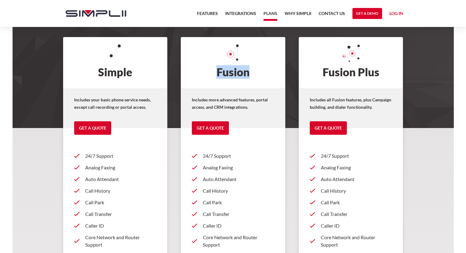  What do you see at coordinates (233, 63) in the screenshot?
I see `h2: Fusion` at bounding box center [233, 63].